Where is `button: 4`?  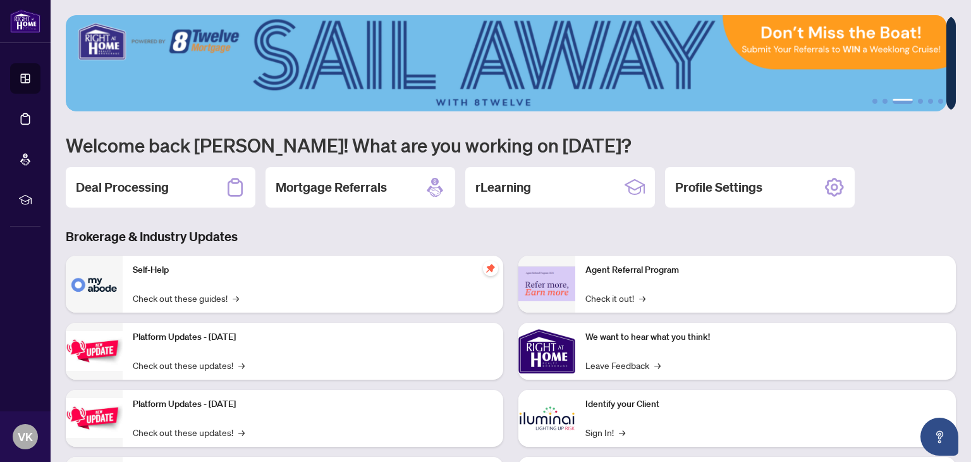
button: 4 is located at coordinates (921, 101).